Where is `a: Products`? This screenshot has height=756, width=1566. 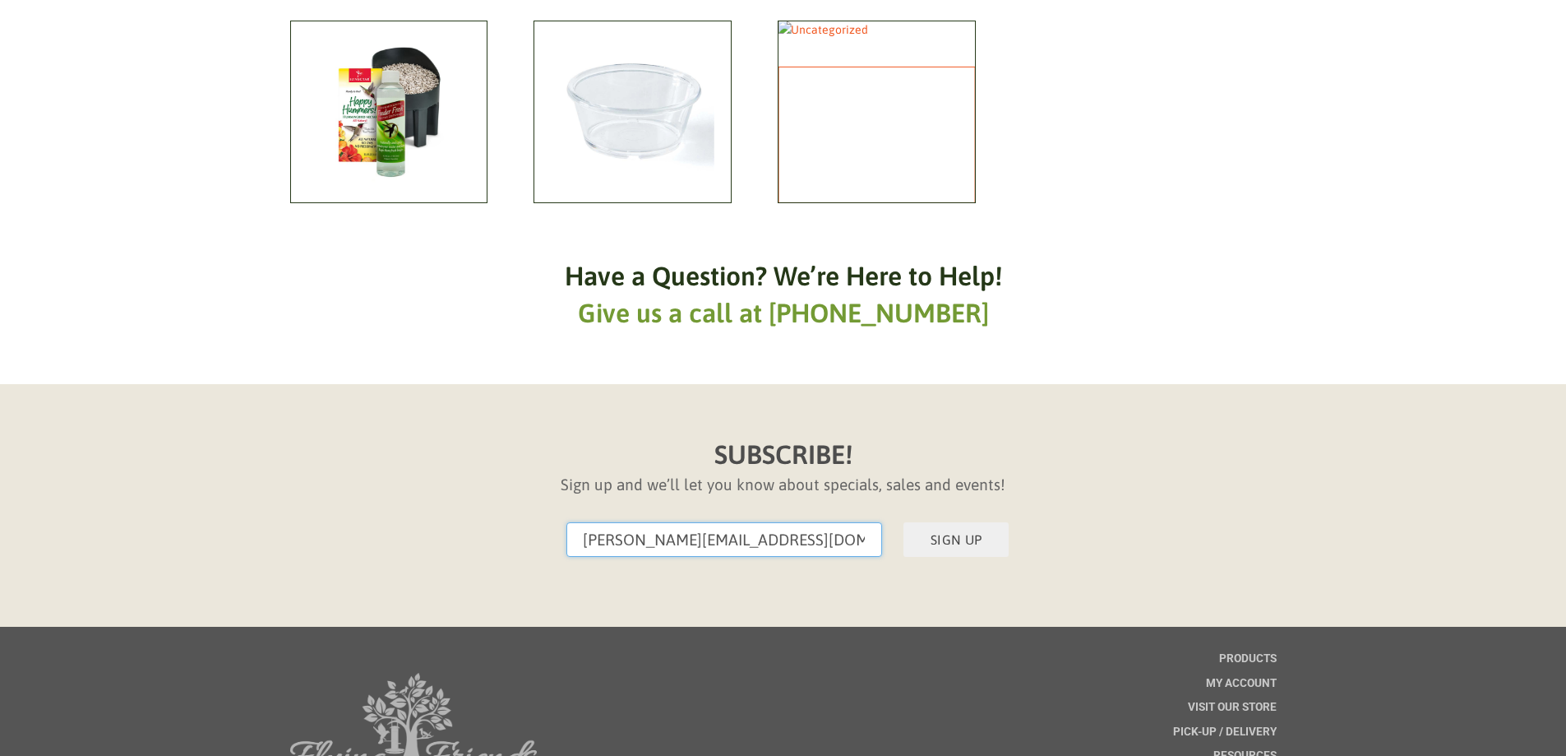 a: Products is located at coordinates (1248, 665).